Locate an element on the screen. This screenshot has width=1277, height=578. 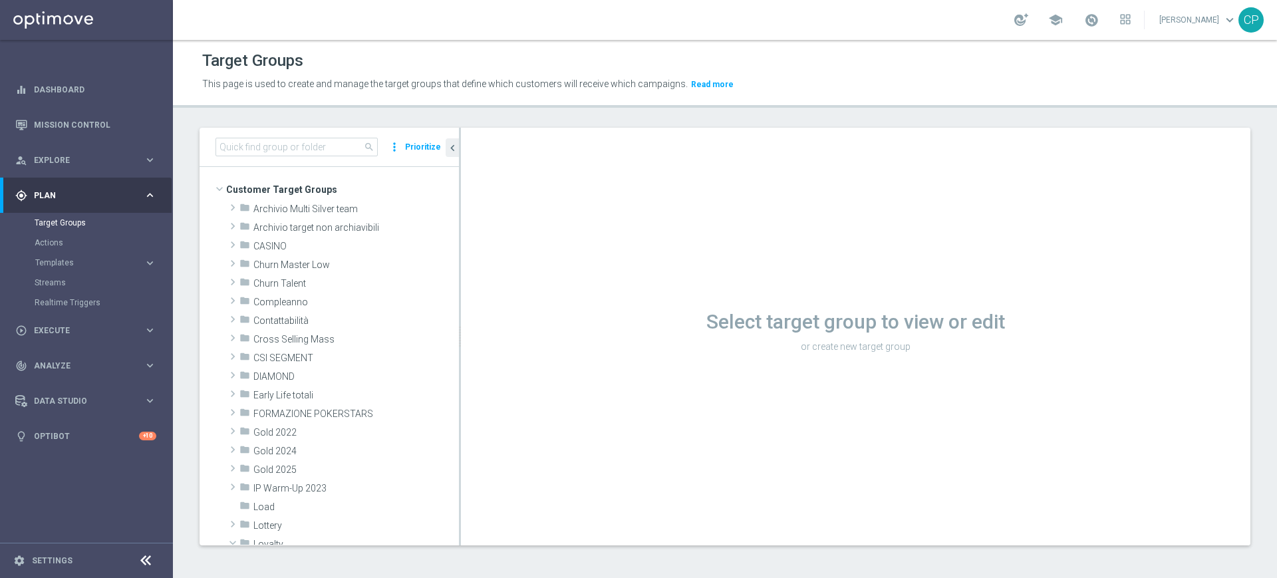
span: Archivio target non archiavibili is located at coordinates (356, 227).